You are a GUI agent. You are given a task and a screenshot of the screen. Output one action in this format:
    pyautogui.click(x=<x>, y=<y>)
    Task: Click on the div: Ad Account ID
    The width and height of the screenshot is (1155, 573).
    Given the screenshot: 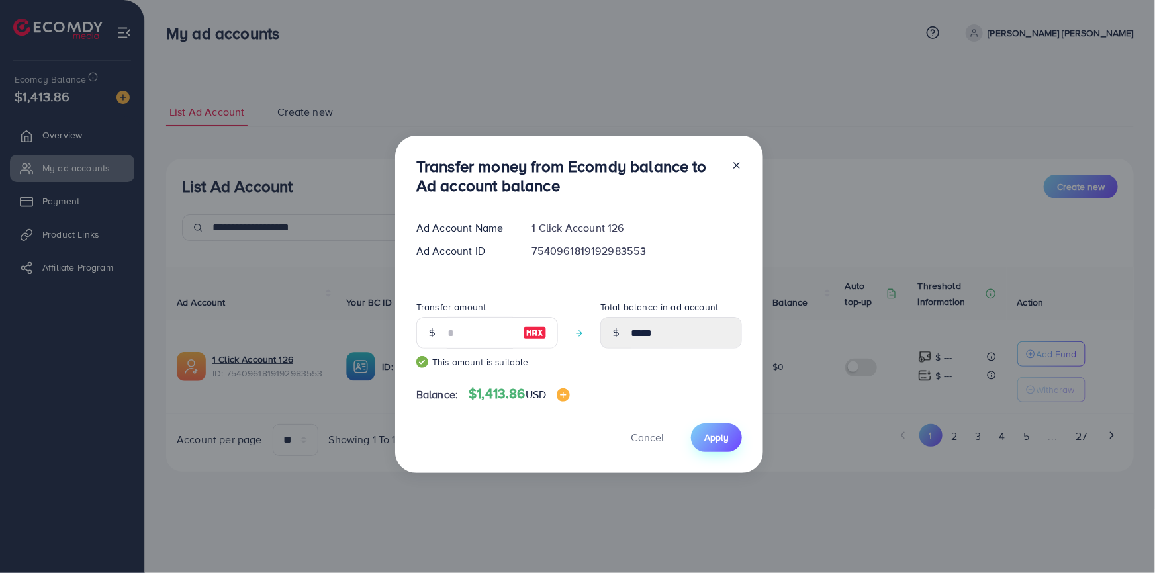 What is the action you would take?
    pyautogui.click(x=463, y=251)
    